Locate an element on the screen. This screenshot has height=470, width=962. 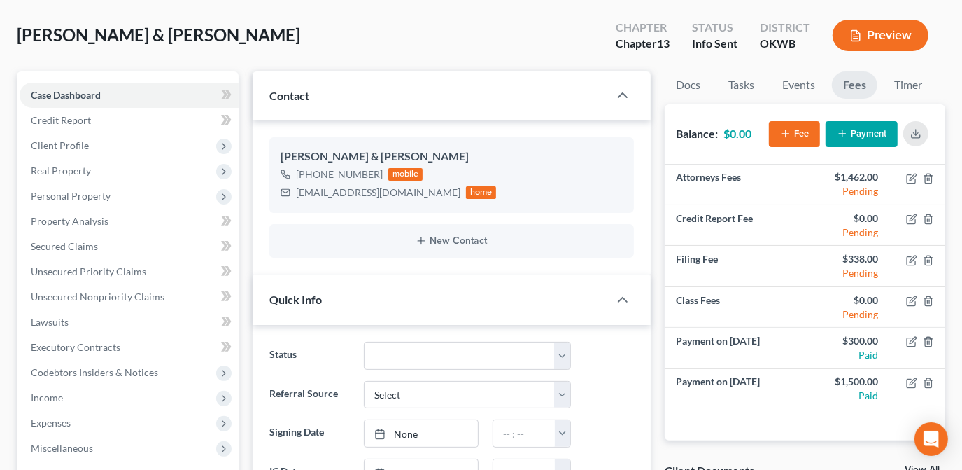
span: Client Profile is located at coordinates (59, 145).